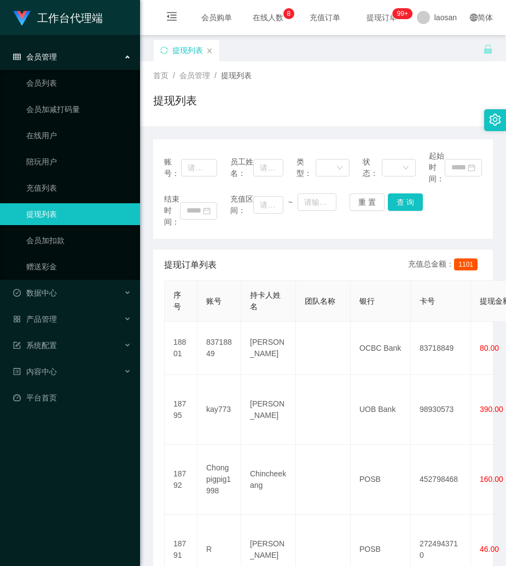  What do you see at coordinates (17, 372) in the screenshot?
I see `i: 图标: profile` at bounding box center [17, 372].